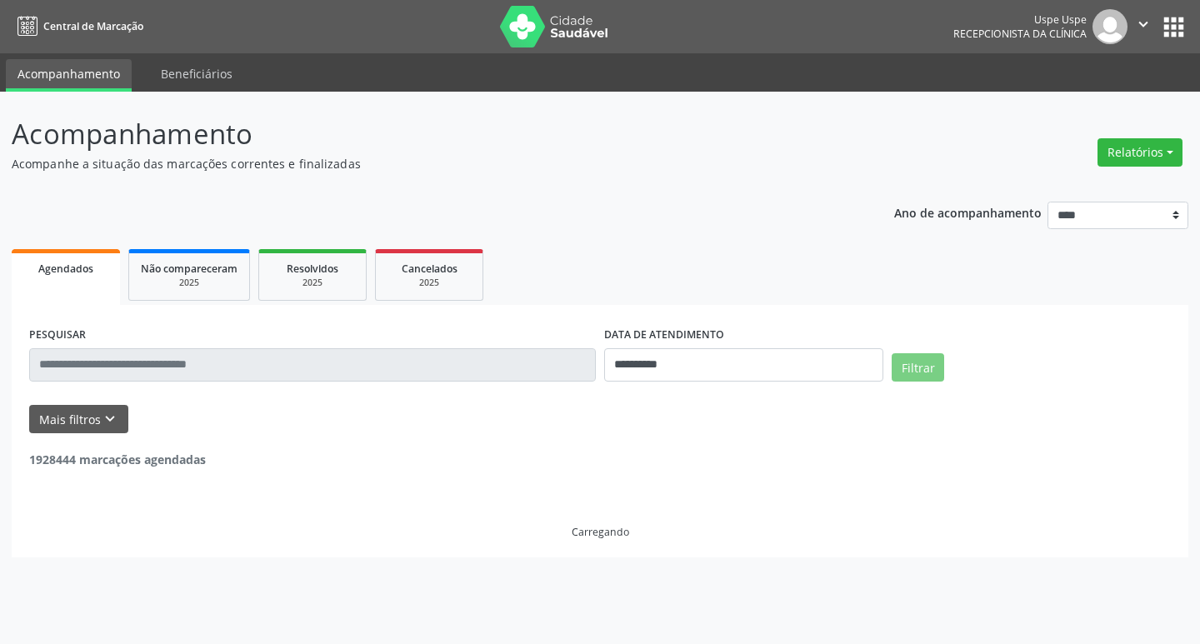  What do you see at coordinates (1140, 152) in the screenshot?
I see `button: Relatórios` at bounding box center [1140, 152].